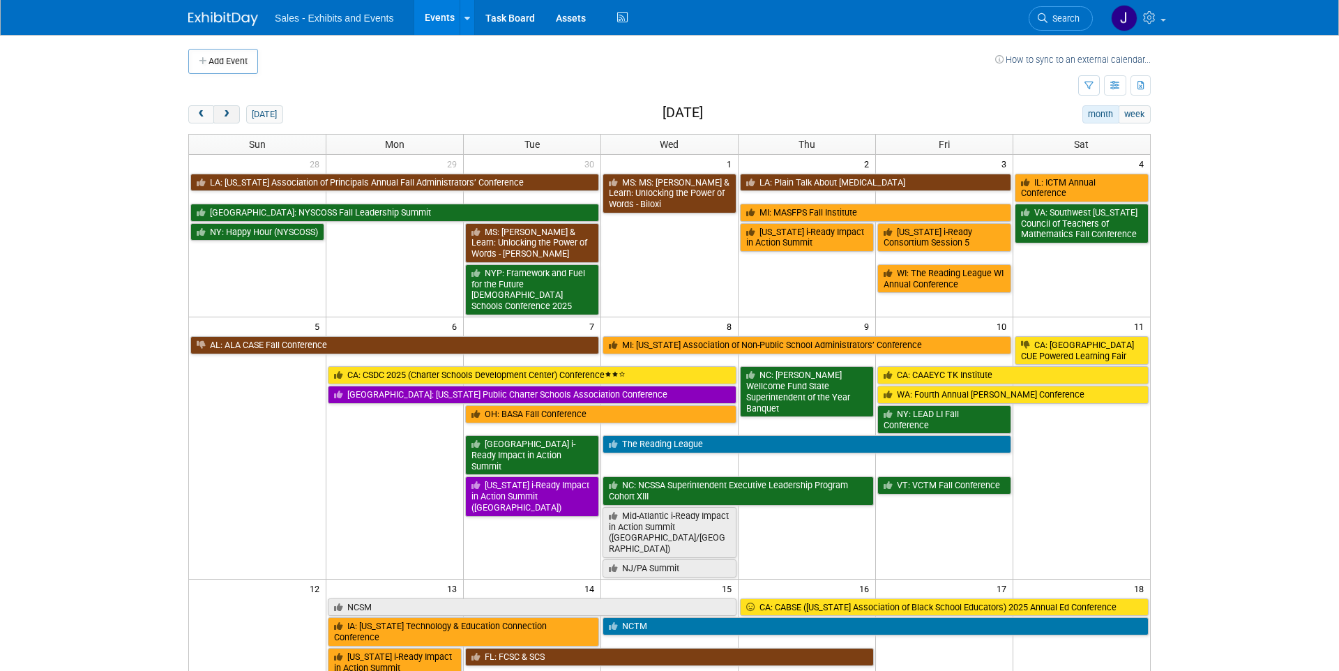  I want to click on span: 11, so click(1141, 326).